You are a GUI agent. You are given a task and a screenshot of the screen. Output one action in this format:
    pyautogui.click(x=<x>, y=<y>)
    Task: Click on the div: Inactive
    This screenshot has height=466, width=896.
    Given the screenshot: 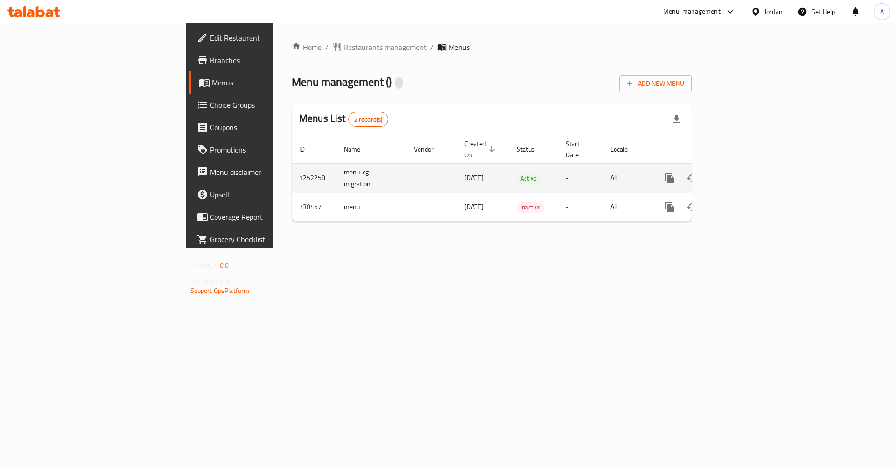 What is the action you would take?
    pyautogui.click(x=531, y=207)
    